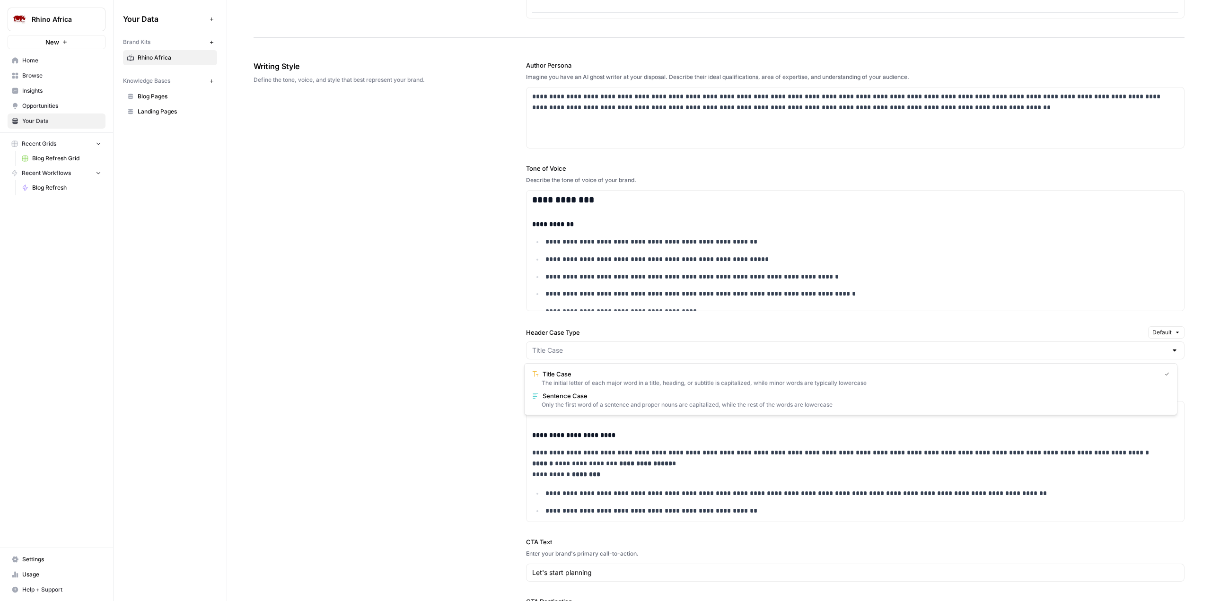 This screenshot has height=601, width=1211. Describe the element at coordinates (56, 560) in the screenshot. I see `a: Settings` at that location.